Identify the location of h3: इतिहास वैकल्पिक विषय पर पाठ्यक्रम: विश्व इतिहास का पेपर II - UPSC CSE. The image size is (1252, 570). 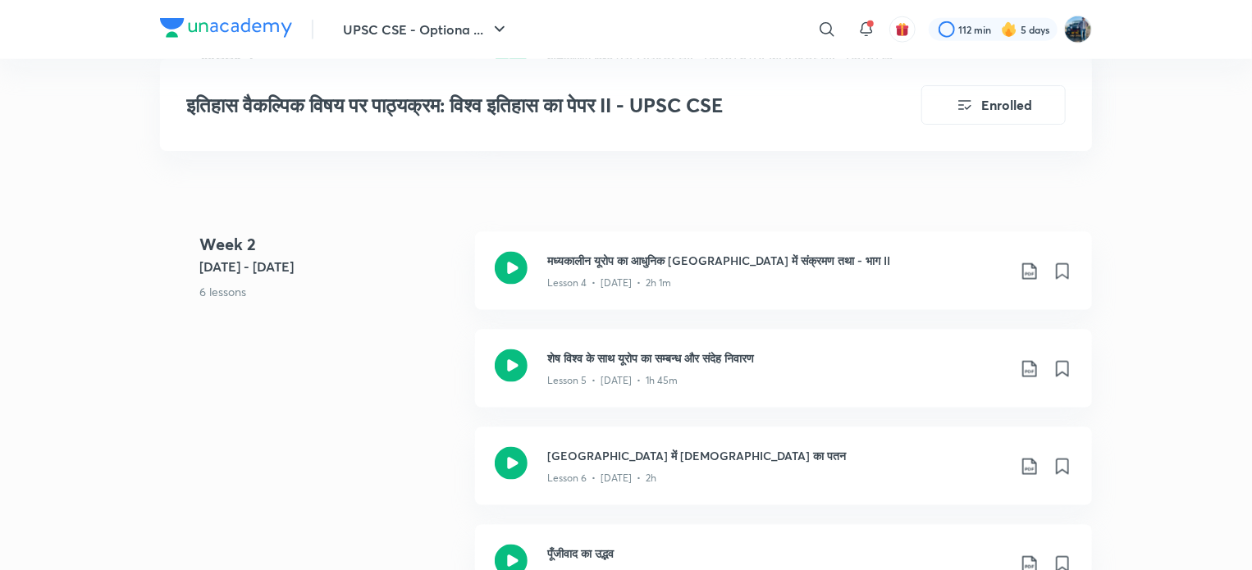
(507, 105).